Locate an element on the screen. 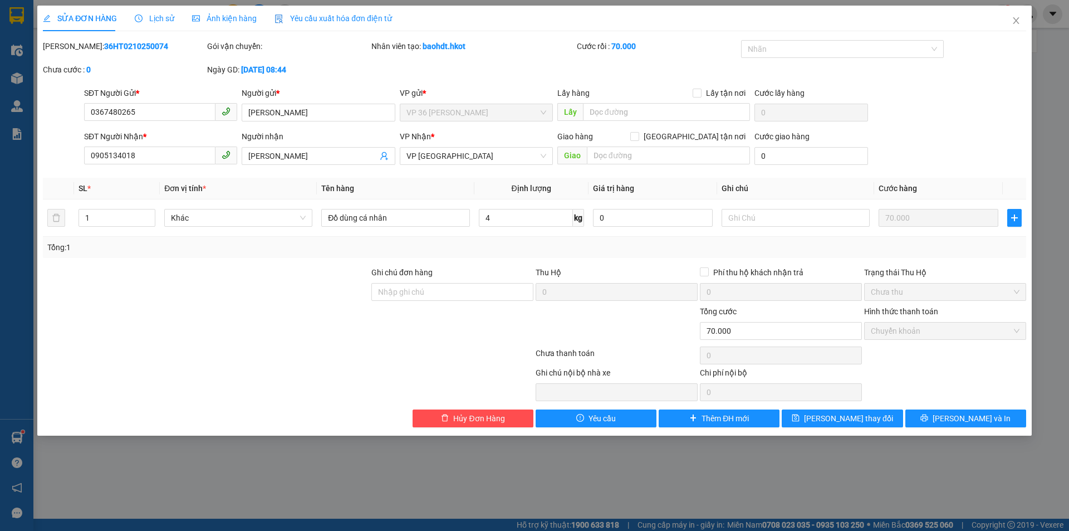 This screenshot has height=531, width=1069. span: printer is located at coordinates (925, 418).